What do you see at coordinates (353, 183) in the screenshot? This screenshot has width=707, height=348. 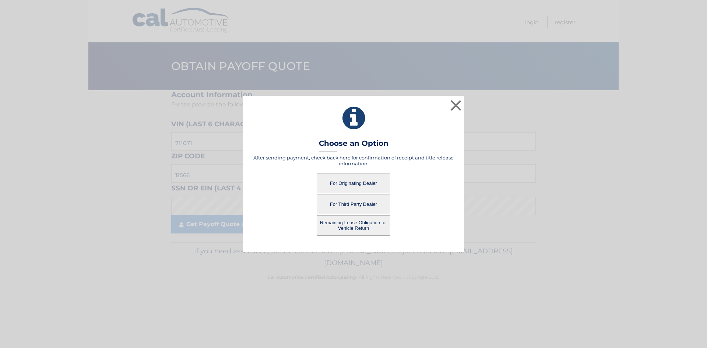 I see `button: For Originating Dealer` at bounding box center [353, 183].